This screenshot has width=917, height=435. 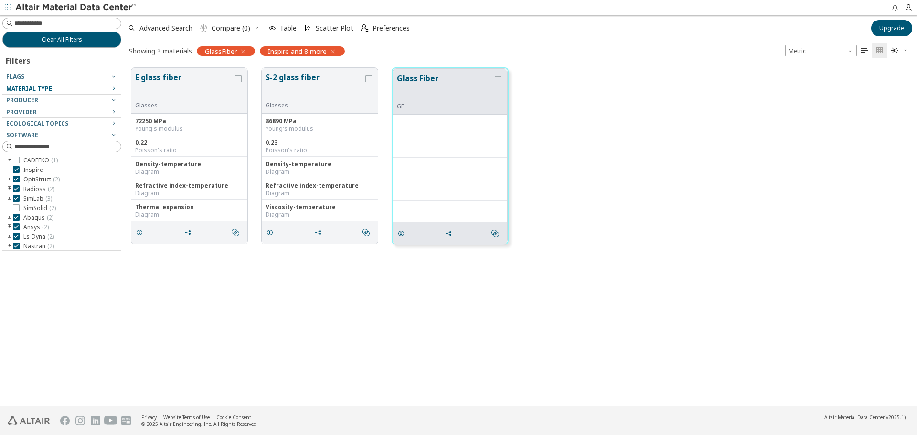 What do you see at coordinates (29, 88) in the screenshot?
I see `span: Material Type` at bounding box center [29, 88].